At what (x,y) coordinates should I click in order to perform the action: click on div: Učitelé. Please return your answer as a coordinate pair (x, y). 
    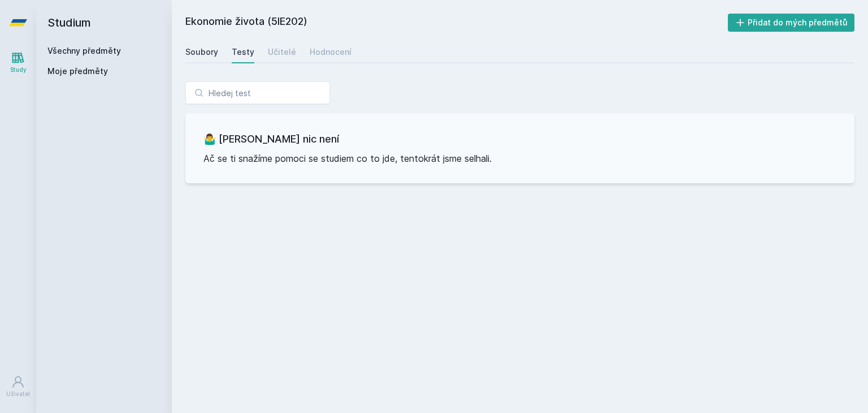
    Looking at the image, I should click on (282, 52).